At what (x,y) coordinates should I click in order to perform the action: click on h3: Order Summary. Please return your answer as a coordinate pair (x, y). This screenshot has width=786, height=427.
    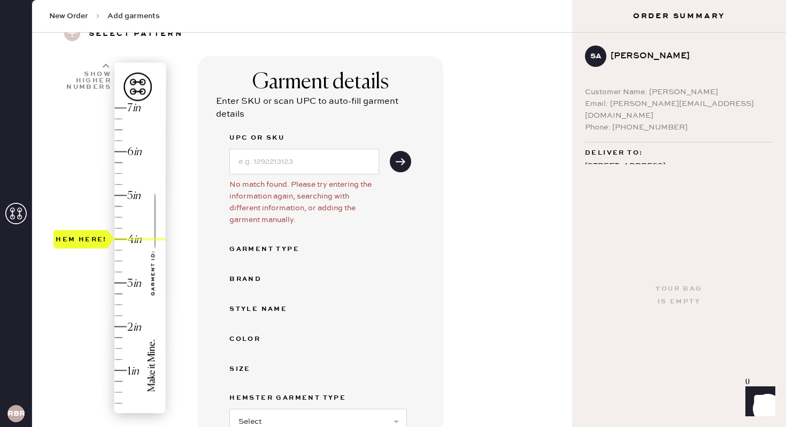
    Looking at the image, I should click on (679, 16).